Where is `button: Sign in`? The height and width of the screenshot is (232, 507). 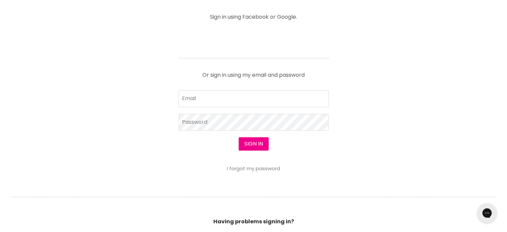
button: Sign in is located at coordinates (254, 144).